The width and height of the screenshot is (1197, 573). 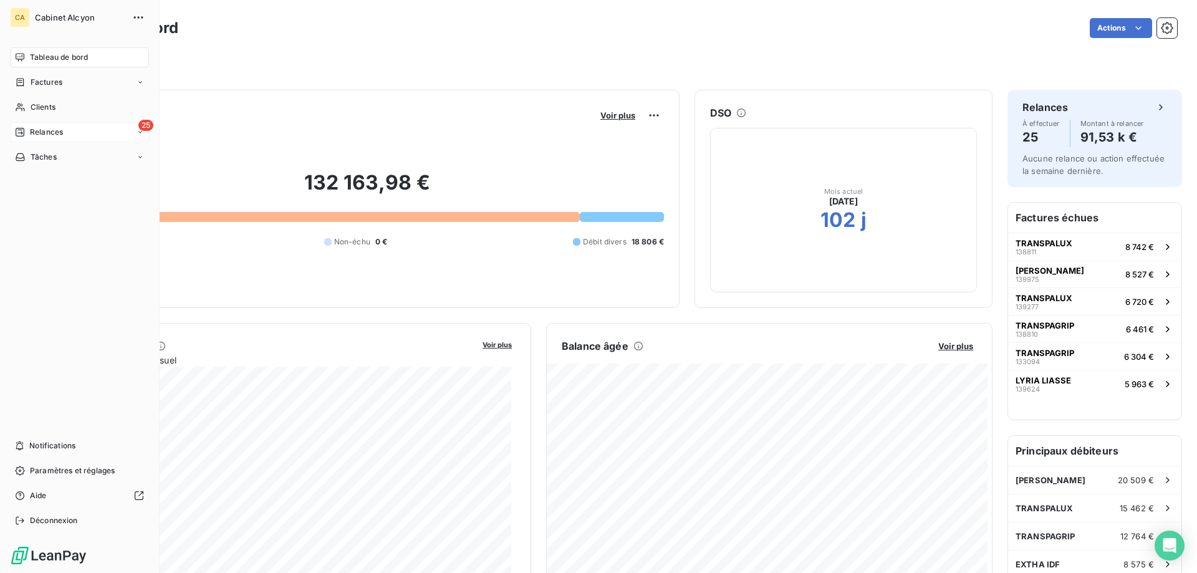 I want to click on h2: j, so click(x=863, y=220).